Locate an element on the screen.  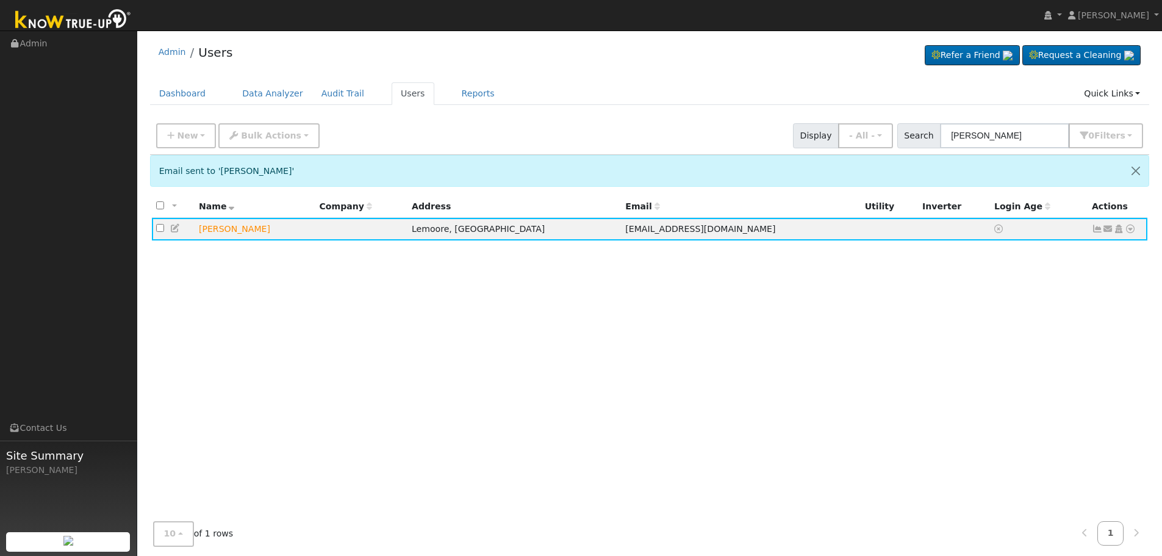
input: Search is located at coordinates (1004, 135).